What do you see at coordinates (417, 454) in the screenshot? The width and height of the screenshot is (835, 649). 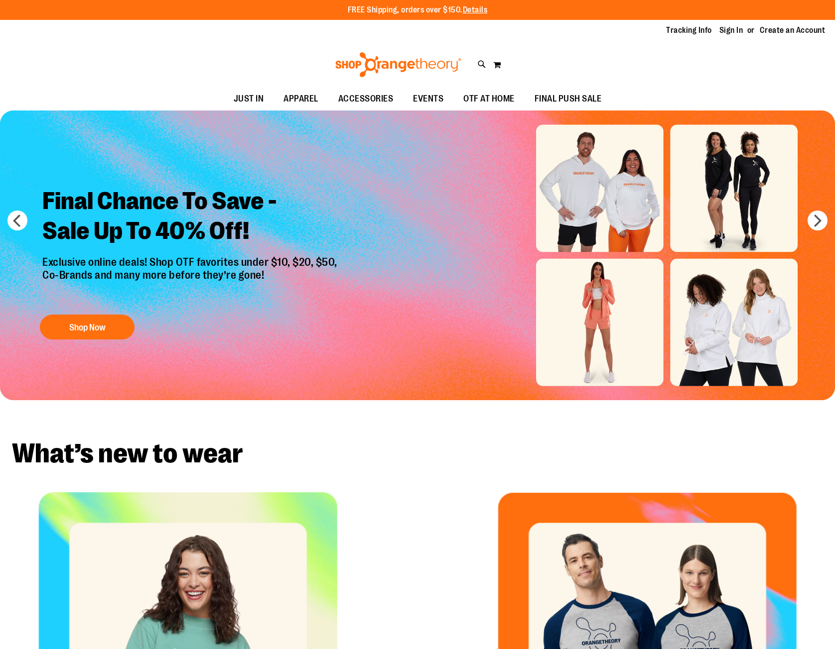 I see `h2: What’s new to wear` at bounding box center [417, 454].